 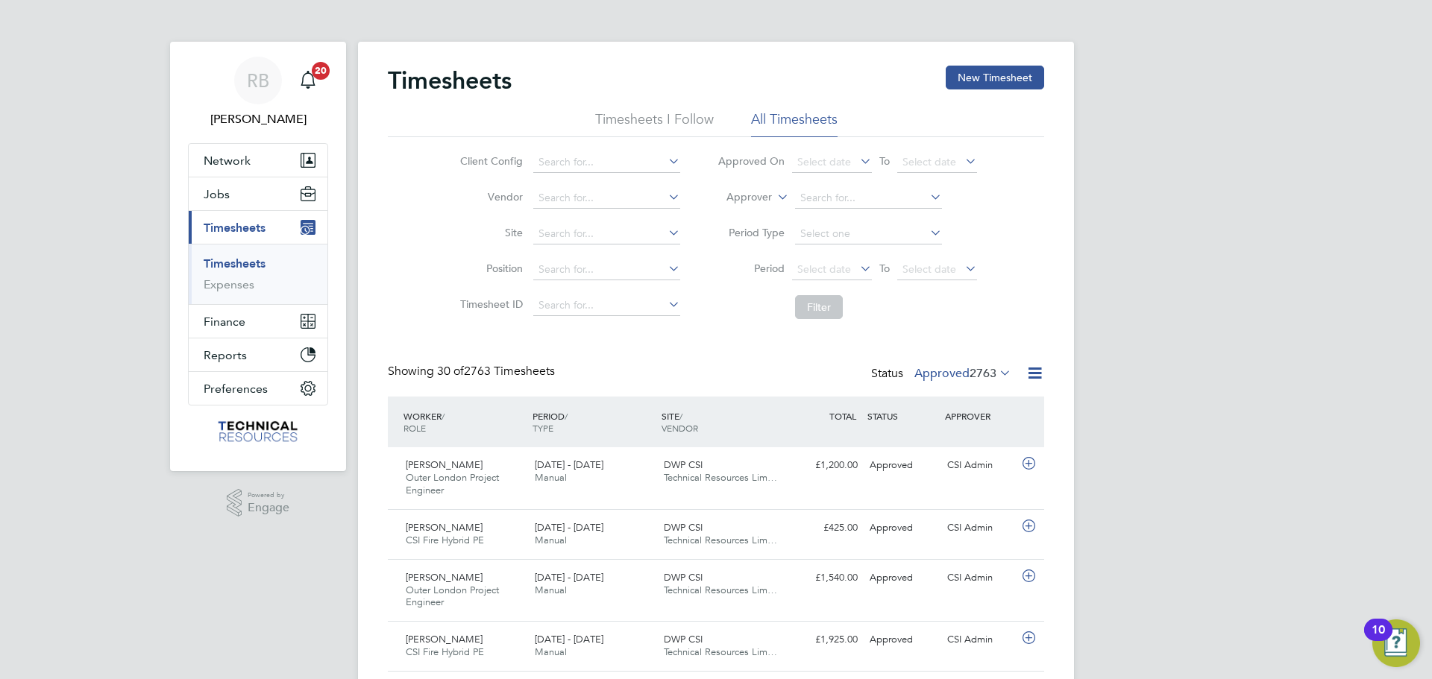 I want to click on label: Client Config, so click(x=489, y=161).